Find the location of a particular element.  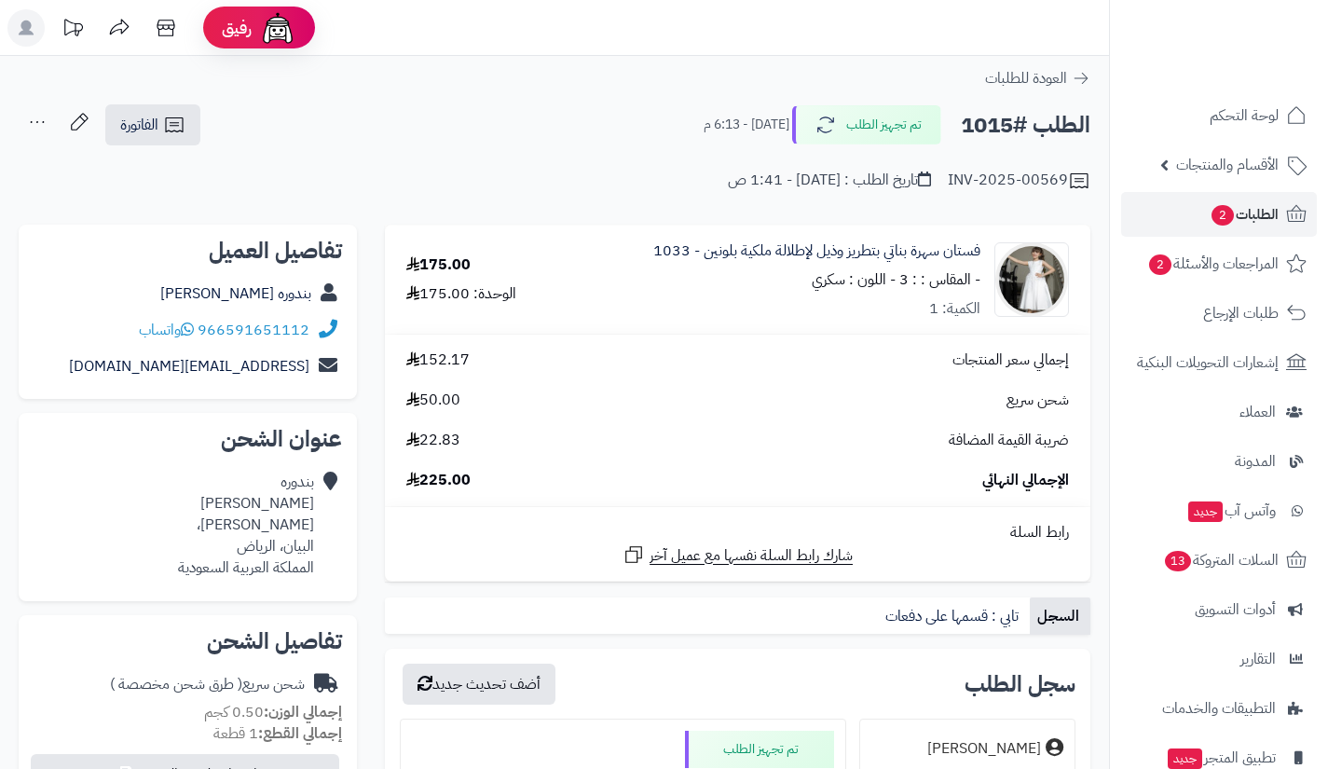

span: رفيق is located at coordinates (237, 28).